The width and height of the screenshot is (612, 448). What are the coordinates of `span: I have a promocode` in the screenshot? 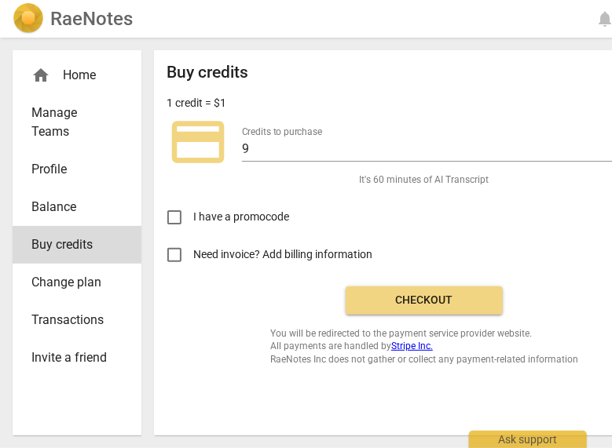 It's located at (241, 217).